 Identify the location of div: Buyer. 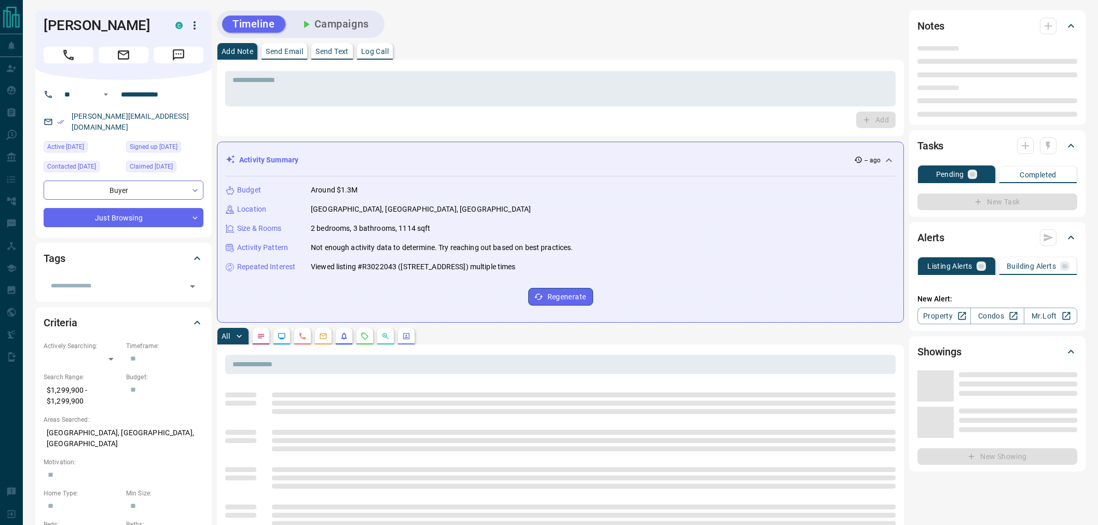
(123, 190).